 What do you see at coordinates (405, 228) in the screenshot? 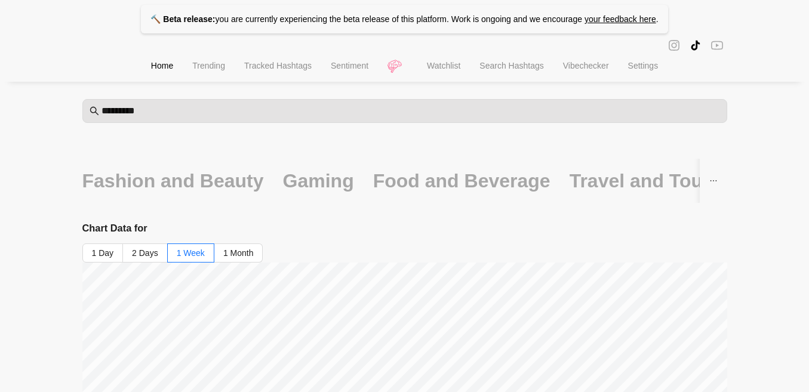
I see `h3: Chart Data for` at bounding box center [405, 228].